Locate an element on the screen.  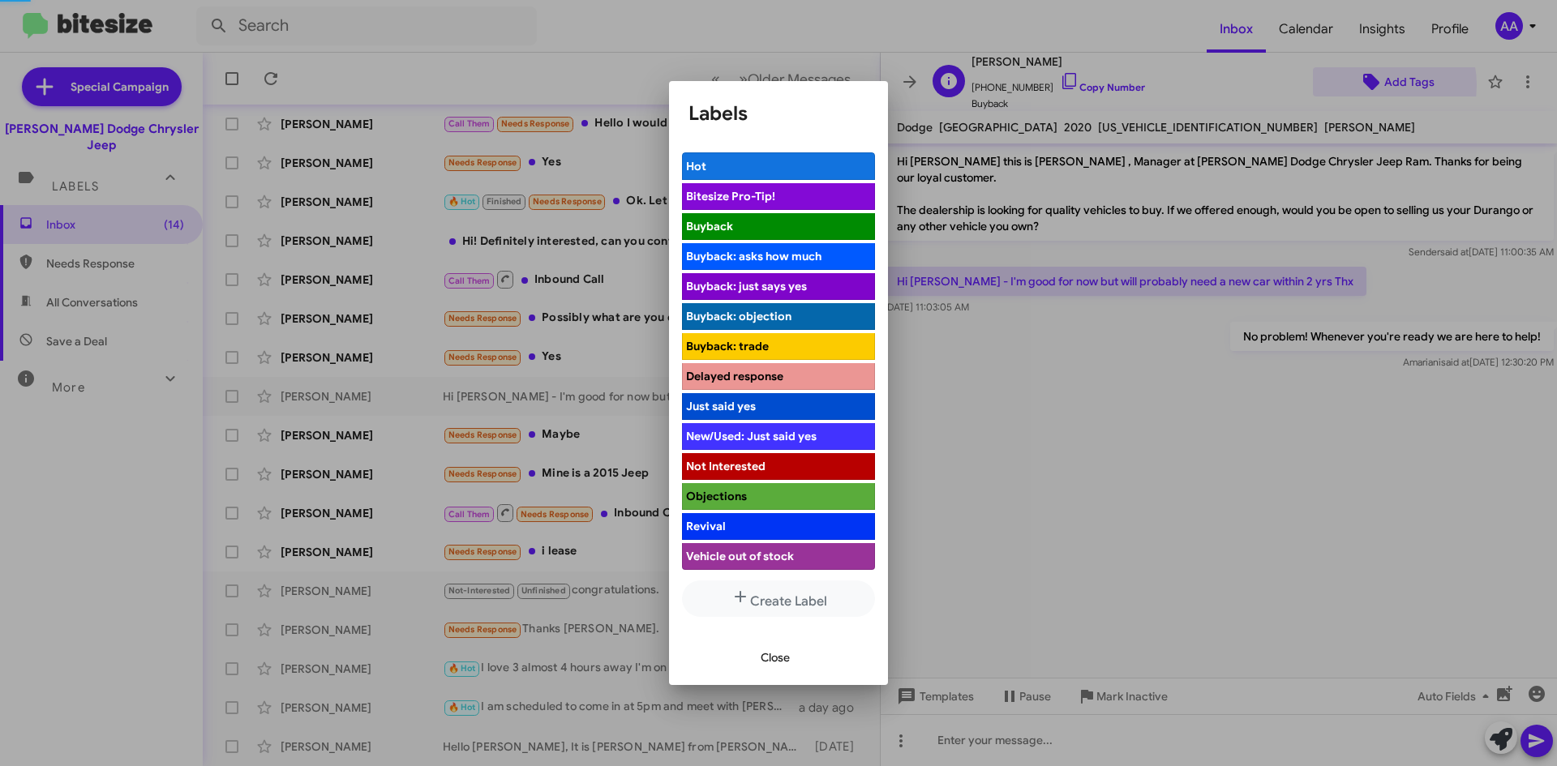
span: Buyback: just says yes is located at coordinates (746, 286).